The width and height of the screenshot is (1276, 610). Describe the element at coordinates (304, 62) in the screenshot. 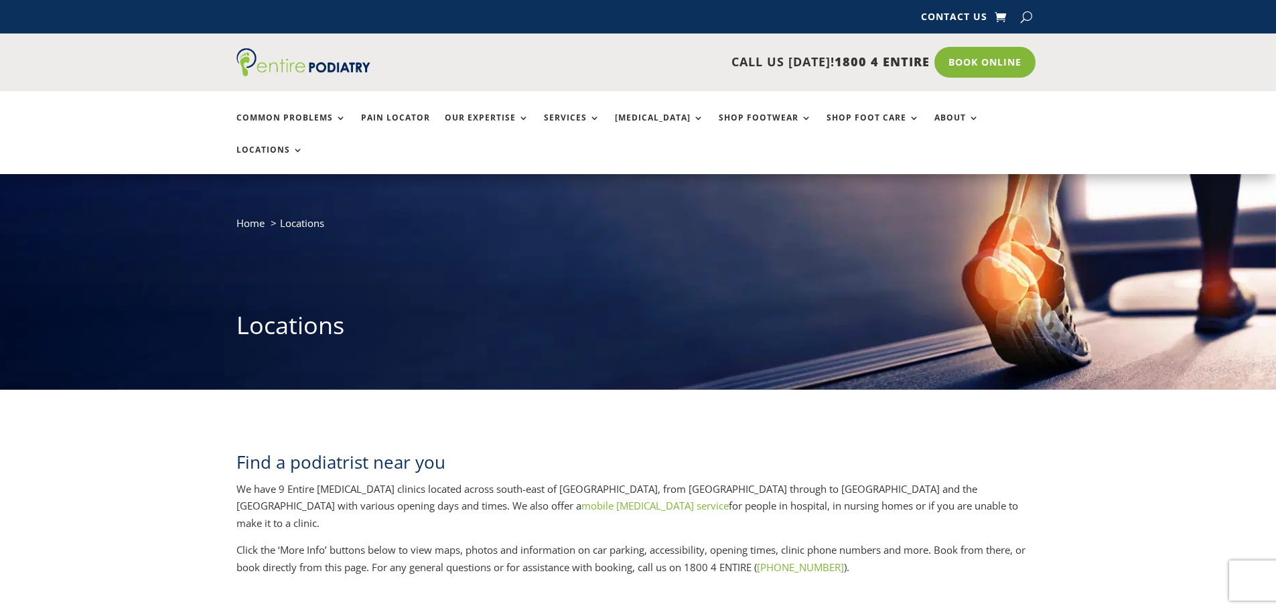

I see `img: logo (1)` at that location.